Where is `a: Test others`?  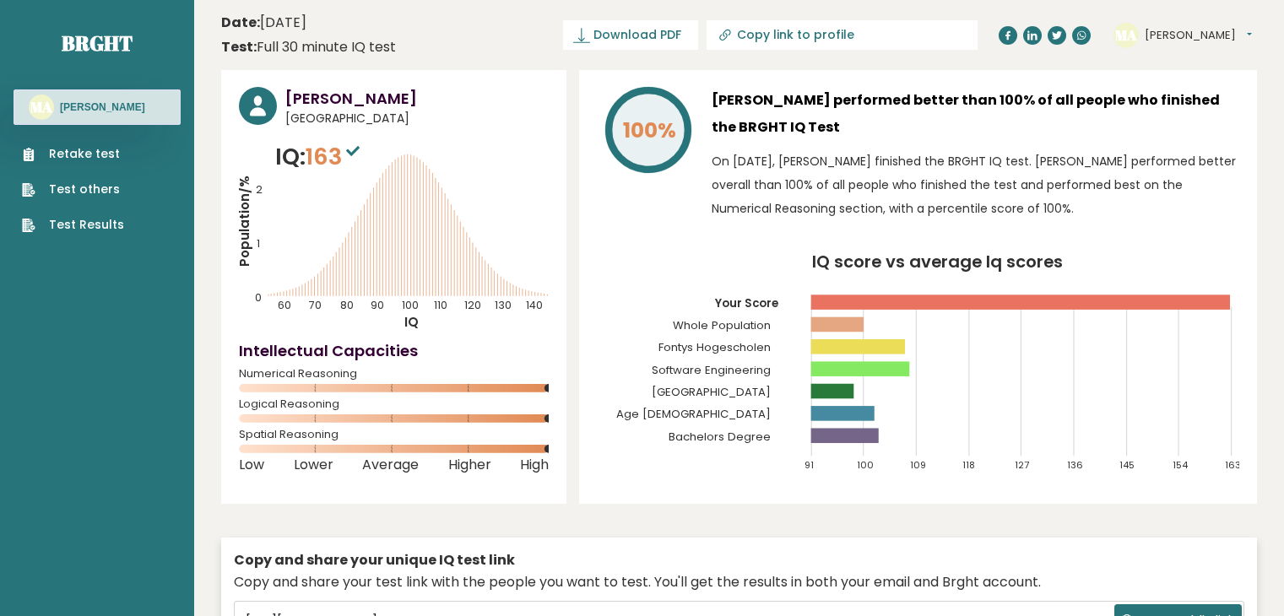
a: Test others is located at coordinates (73, 189).